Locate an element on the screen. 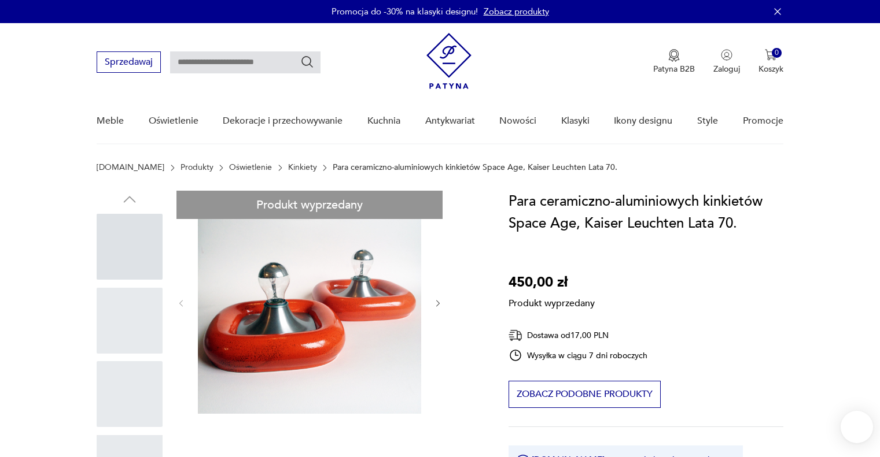  a: Antykwariat is located at coordinates (450, 121).